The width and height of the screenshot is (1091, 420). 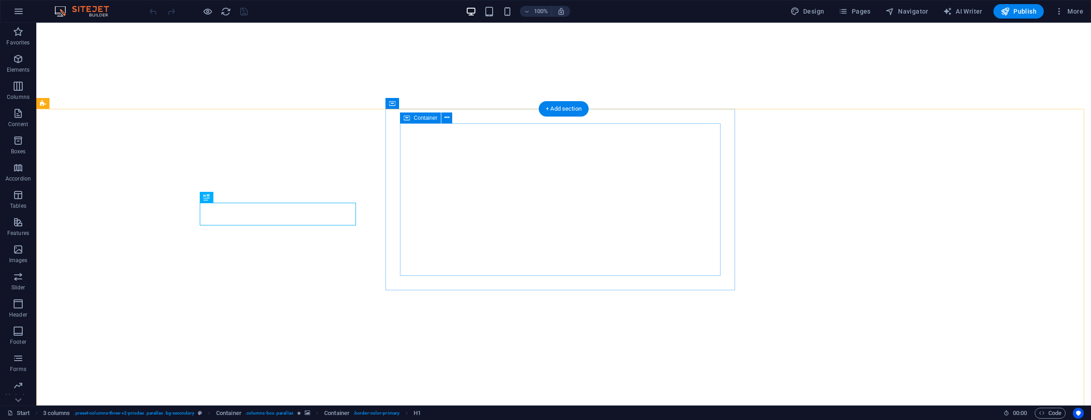 What do you see at coordinates (134, 414) in the screenshot?
I see `span: . preset-columns-three-v2-priodas .parallax .bg-secondary` at bounding box center [134, 414].